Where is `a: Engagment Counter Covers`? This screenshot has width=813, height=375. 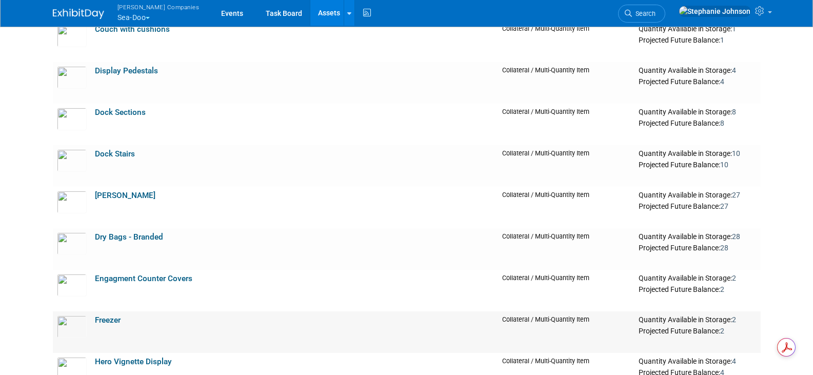 a: Engagment Counter Covers is located at coordinates (144, 279).